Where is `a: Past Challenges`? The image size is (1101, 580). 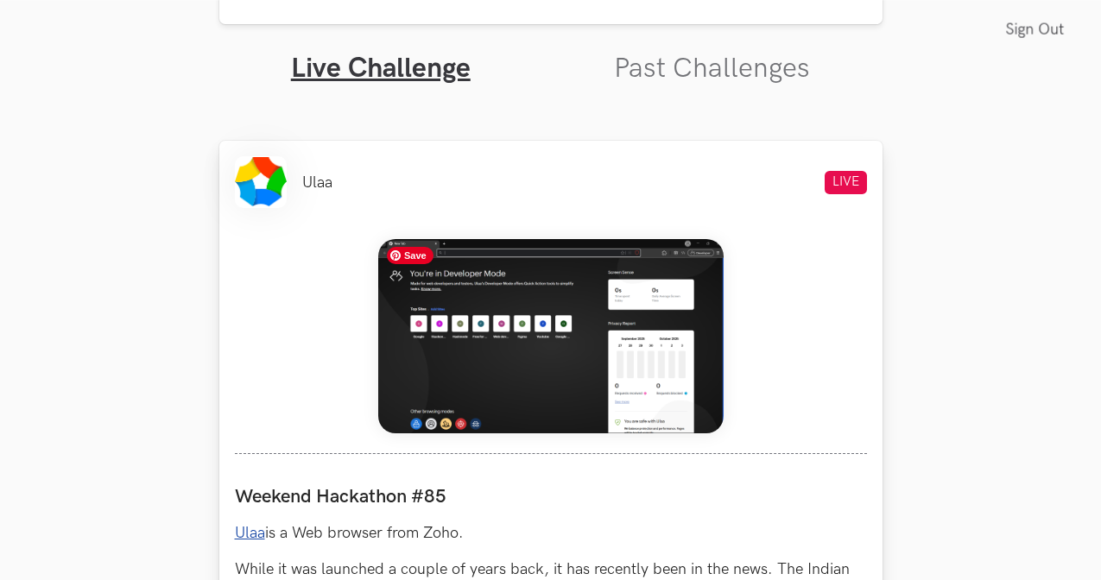
a: Past Challenges is located at coordinates (712, 68).